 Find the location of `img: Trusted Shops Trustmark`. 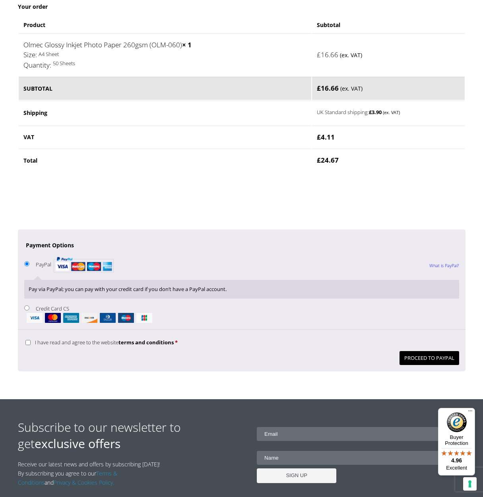

img: Trusted Shops Trustmark is located at coordinates (456, 422).